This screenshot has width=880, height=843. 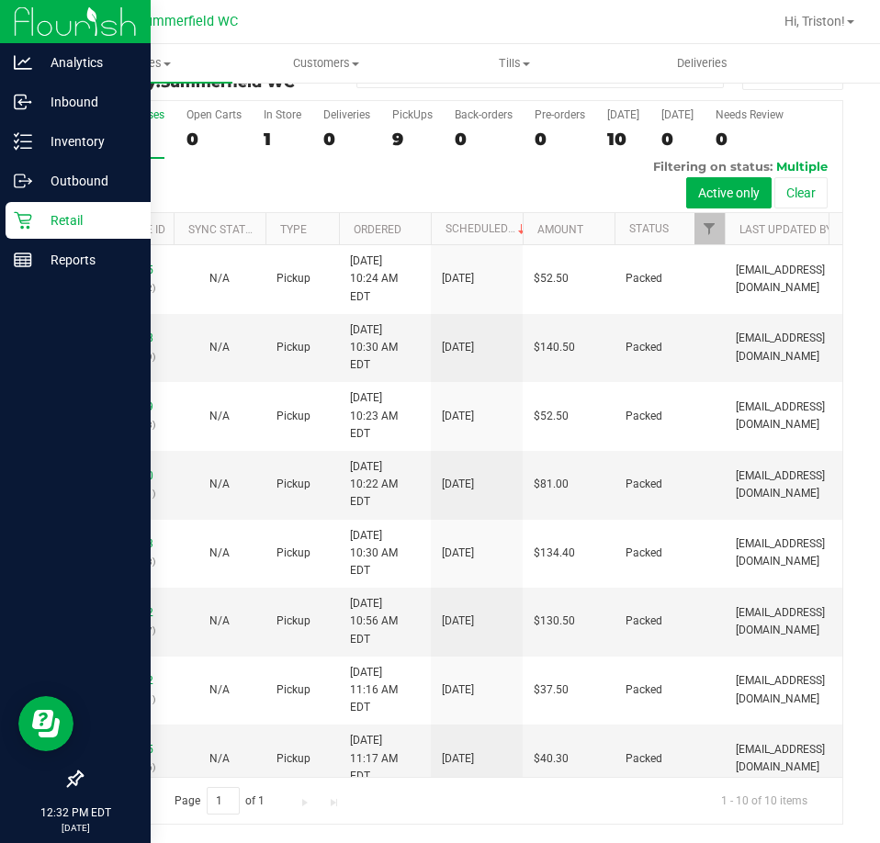 I want to click on button: Active only, so click(x=728, y=193).